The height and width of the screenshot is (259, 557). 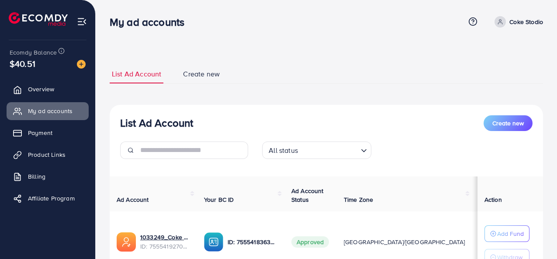 What do you see at coordinates (48, 89) in the screenshot?
I see `a: Overview` at bounding box center [48, 89].